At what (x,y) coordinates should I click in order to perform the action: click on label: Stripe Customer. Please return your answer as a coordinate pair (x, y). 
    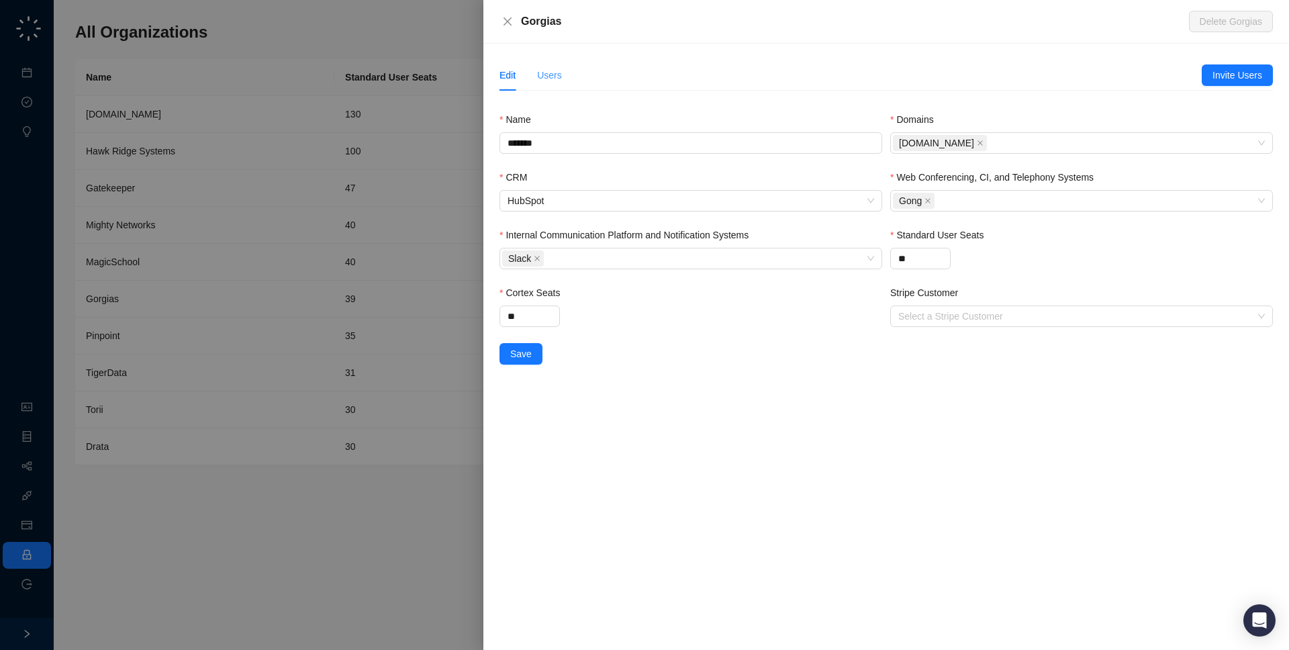
    Looking at the image, I should click on (928, 293).